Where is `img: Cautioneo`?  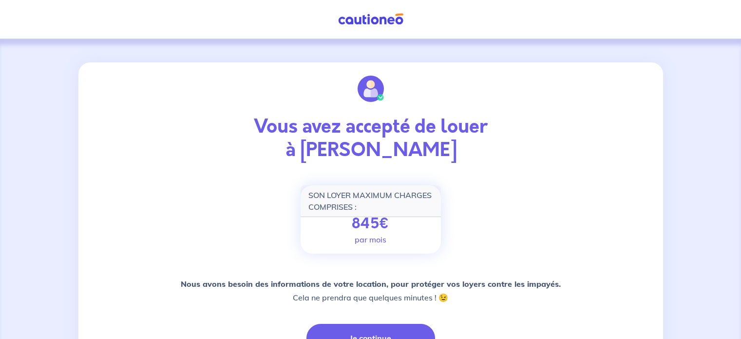
img: Cautioneo is located at coordinates (371, 19).